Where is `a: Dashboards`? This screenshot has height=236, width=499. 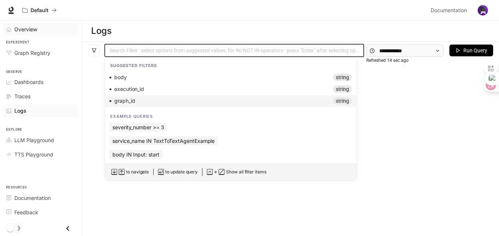
a: Dashboards is located at coordinates (41, 82).